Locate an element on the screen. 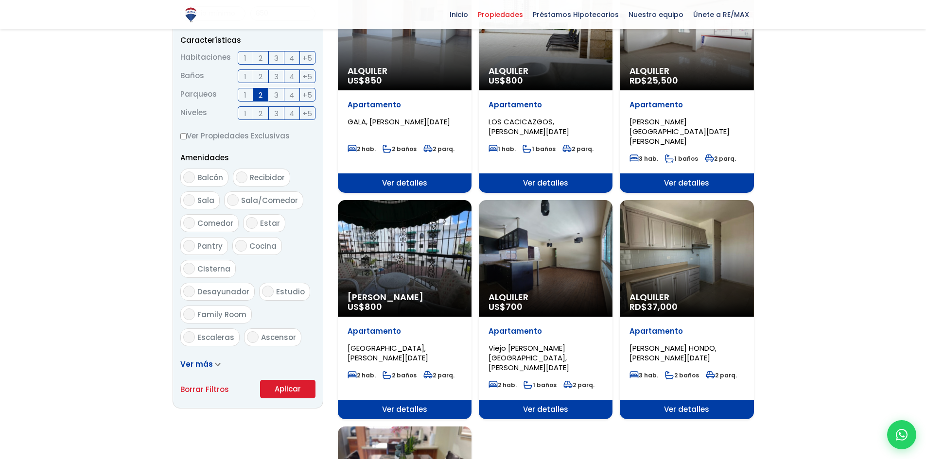 Image resolution: width=926 pixels, height=459 pixels. input: Estudio is located at coordinates (268, 292).